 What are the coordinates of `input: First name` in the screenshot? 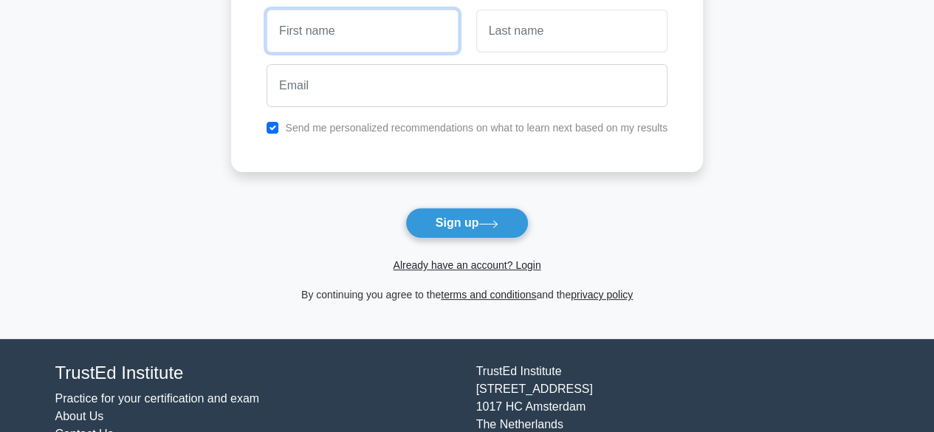 It's located at (362, 31).